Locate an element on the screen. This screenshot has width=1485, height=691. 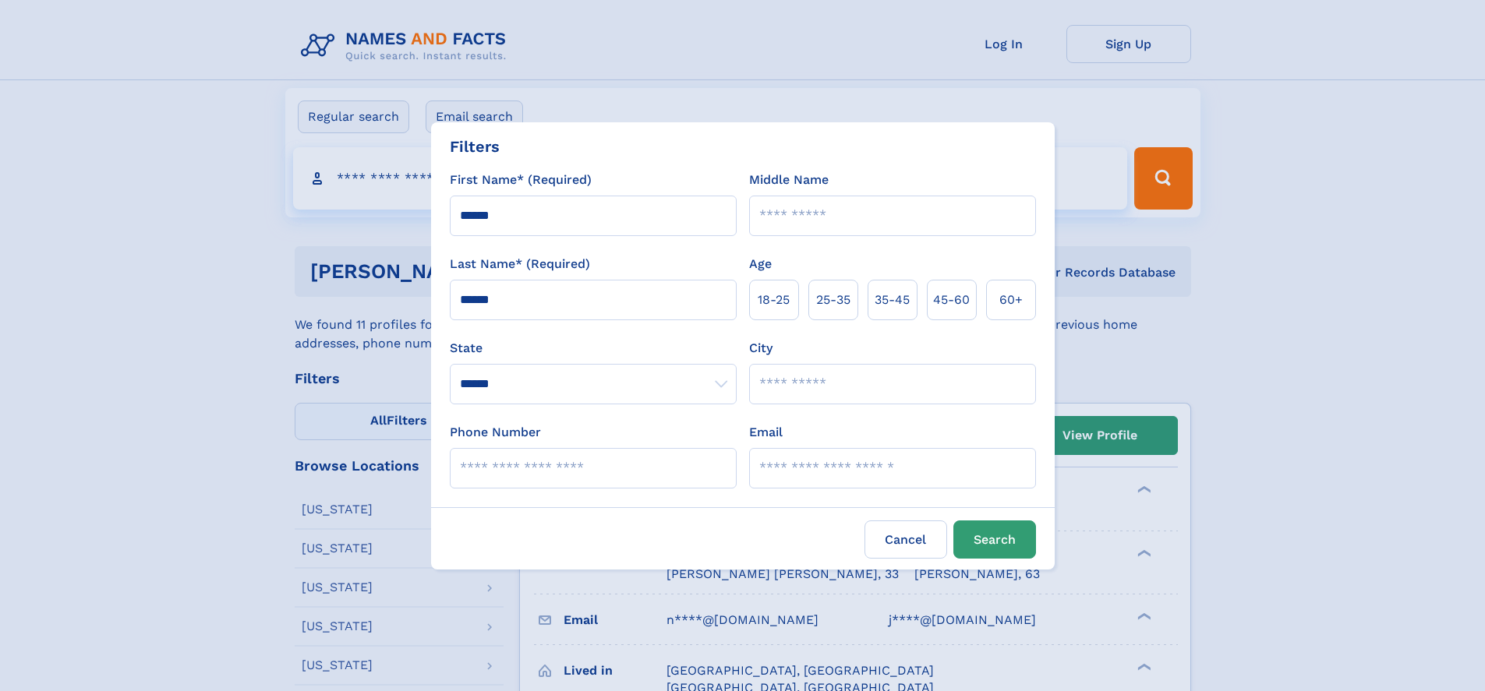
label: Cancel is located at coordinates (906, 539).